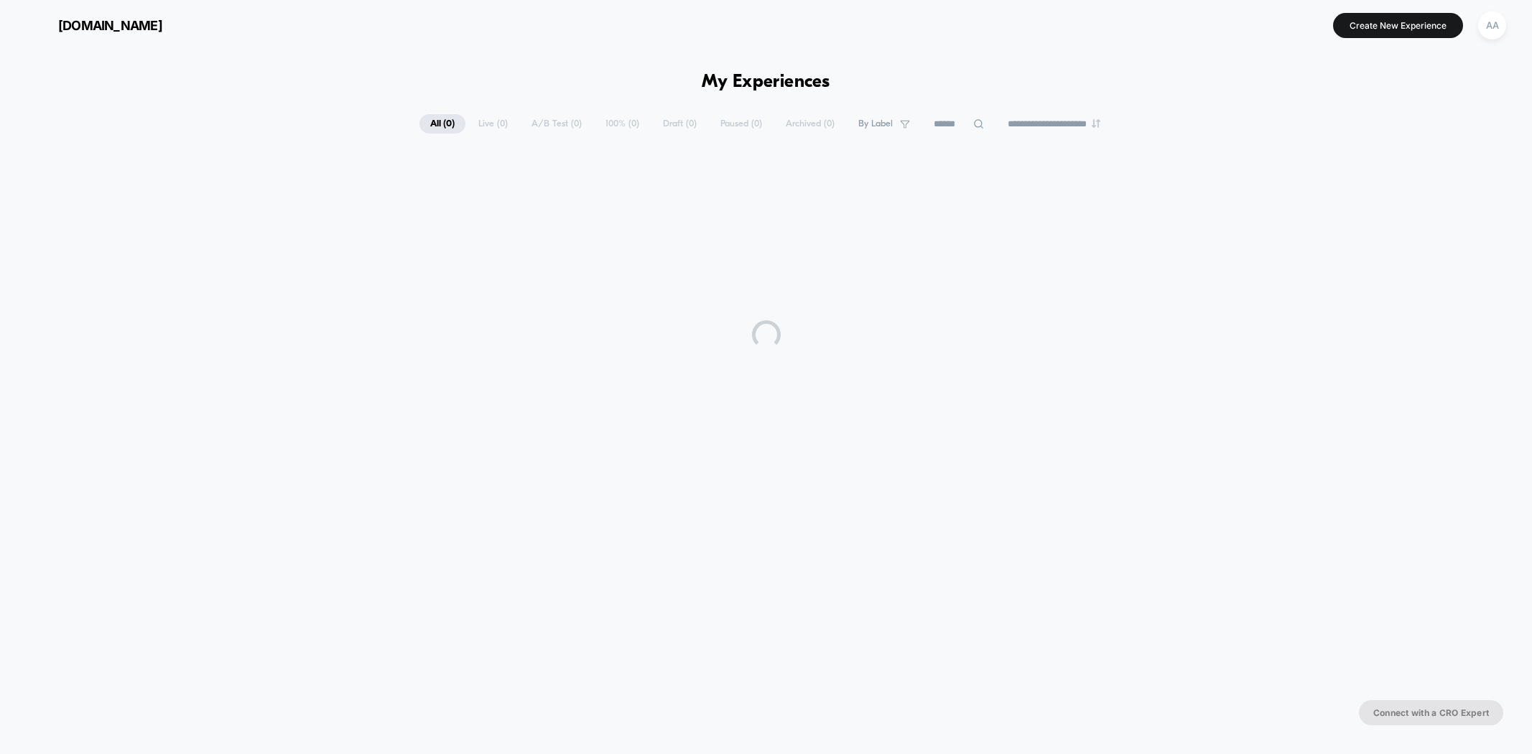 The width and height of the screenshot is (1532, 754). What do you see at coordinates (1431, 712) in the screenshot?
I see `button: Connect with a CRO Expert` at bounding box center [1431, 712].